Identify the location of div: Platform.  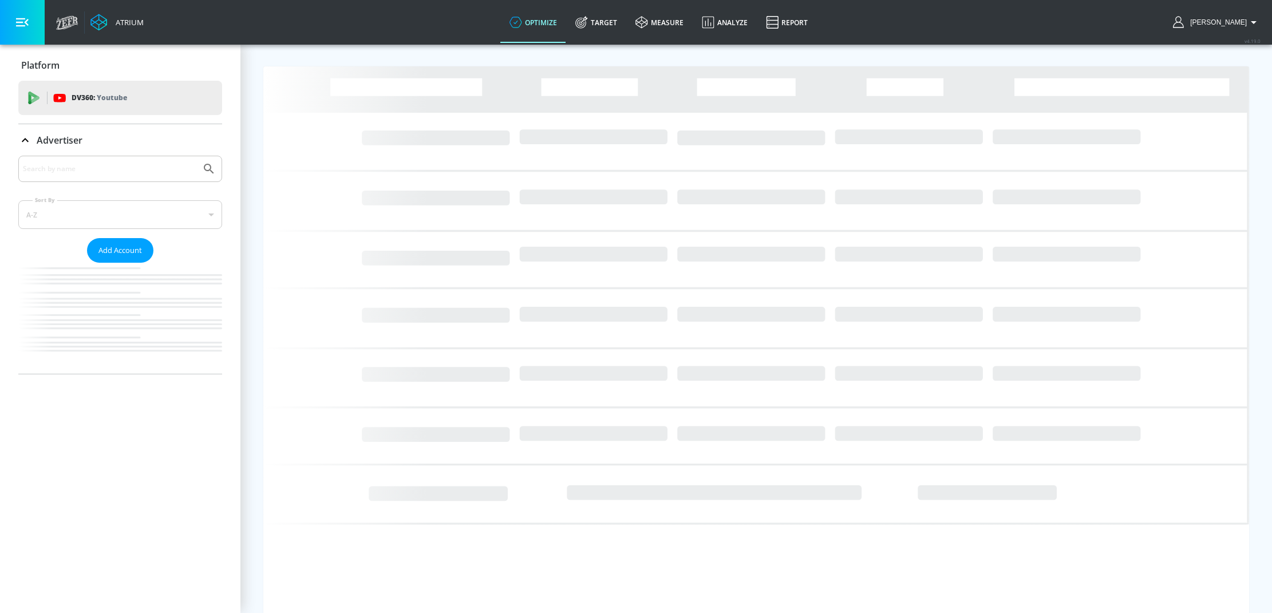
(120, 65).